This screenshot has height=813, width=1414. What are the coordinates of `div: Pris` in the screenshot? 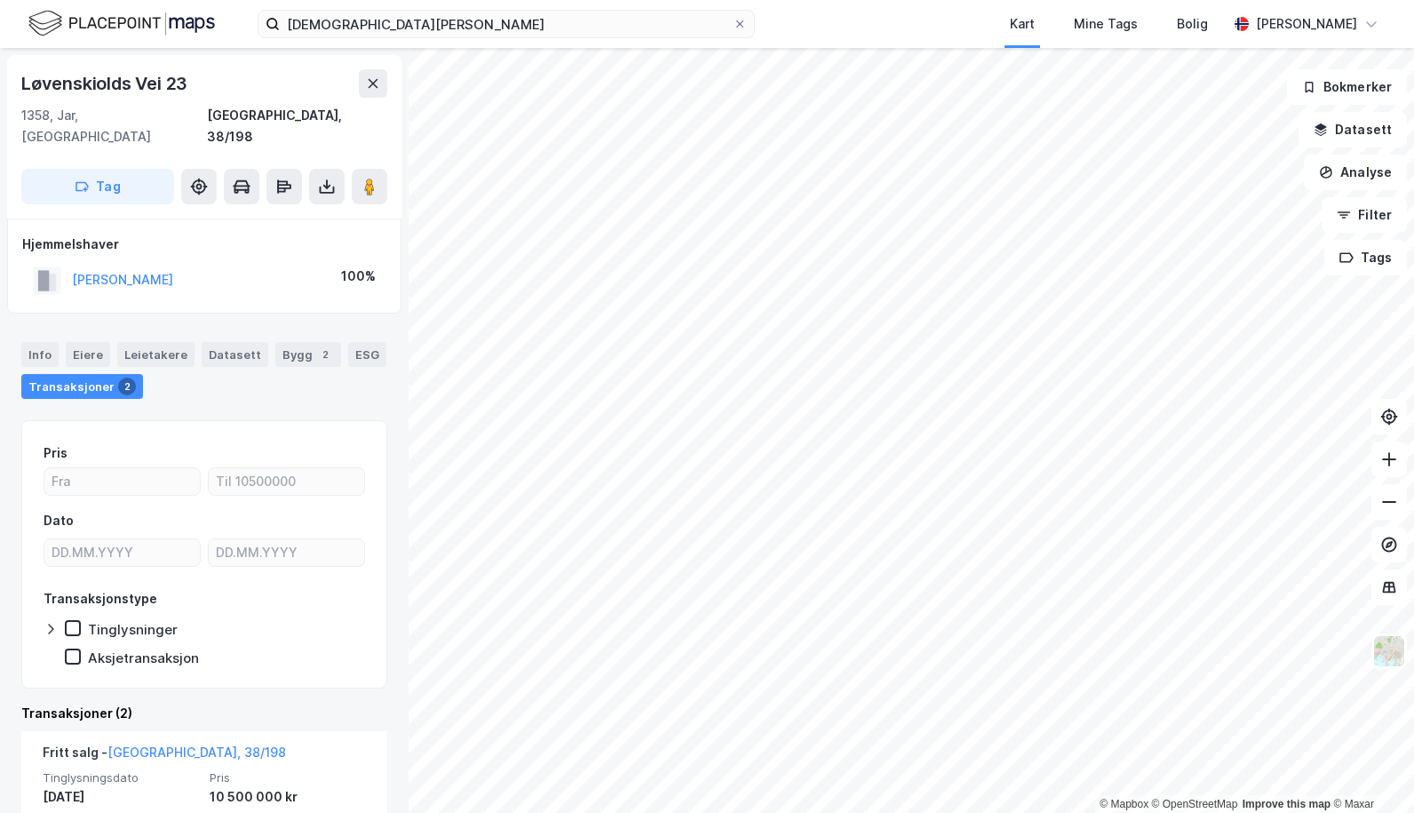 It's located at (55, 453).